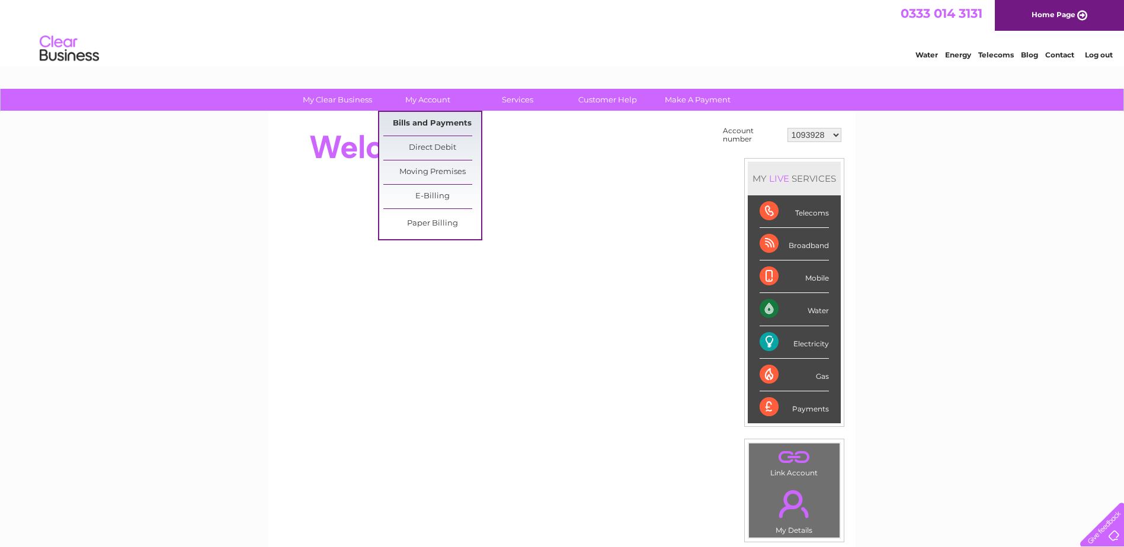  I want to click on td: Link Account, so click(794, 462).